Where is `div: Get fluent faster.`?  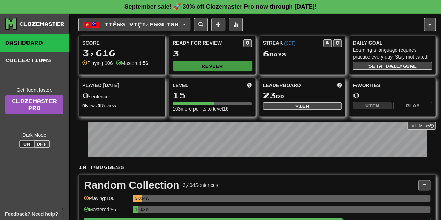
div: Get fluent faster. is located at coordinates (34, 90).